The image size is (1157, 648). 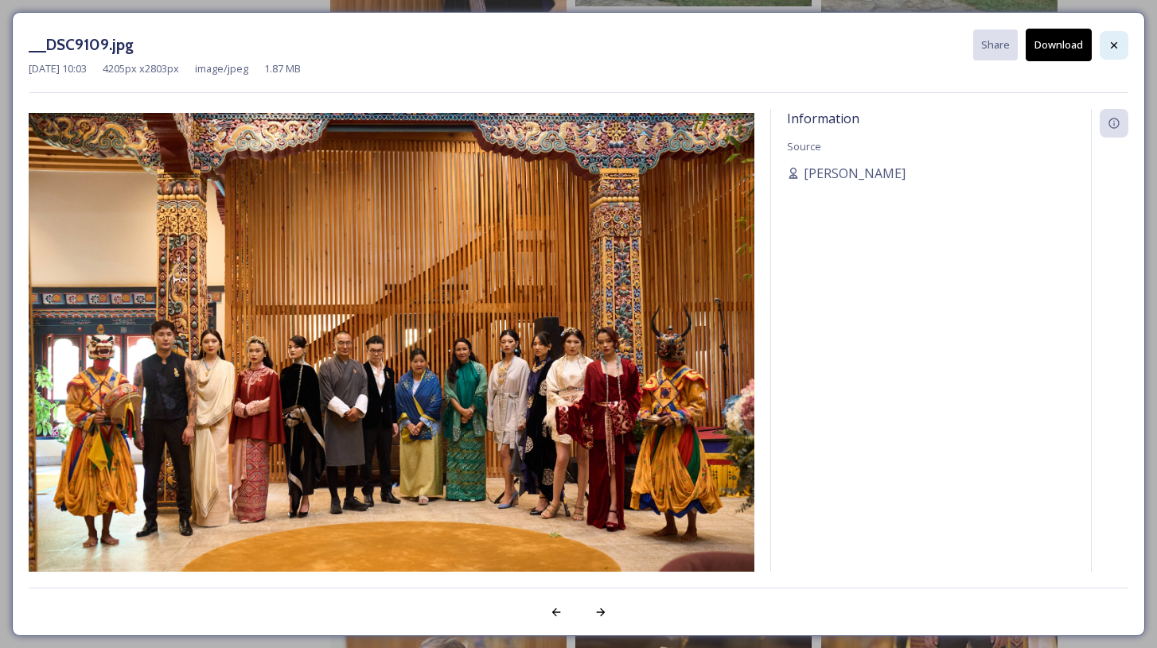 I want to click on span: 1.87 MB, so click(x=282, y=68).